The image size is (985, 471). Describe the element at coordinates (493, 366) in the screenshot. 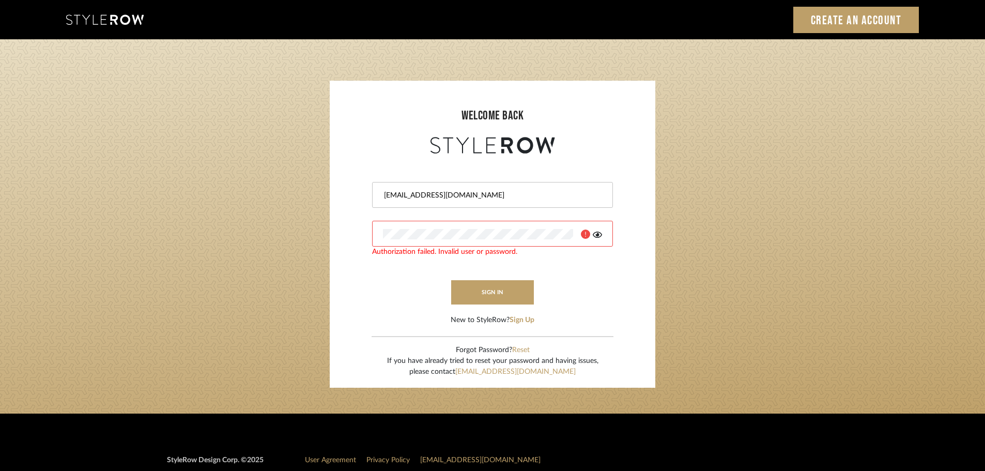

I see `div: If you have already tried to reset your password and having issues, please contact` at that location.